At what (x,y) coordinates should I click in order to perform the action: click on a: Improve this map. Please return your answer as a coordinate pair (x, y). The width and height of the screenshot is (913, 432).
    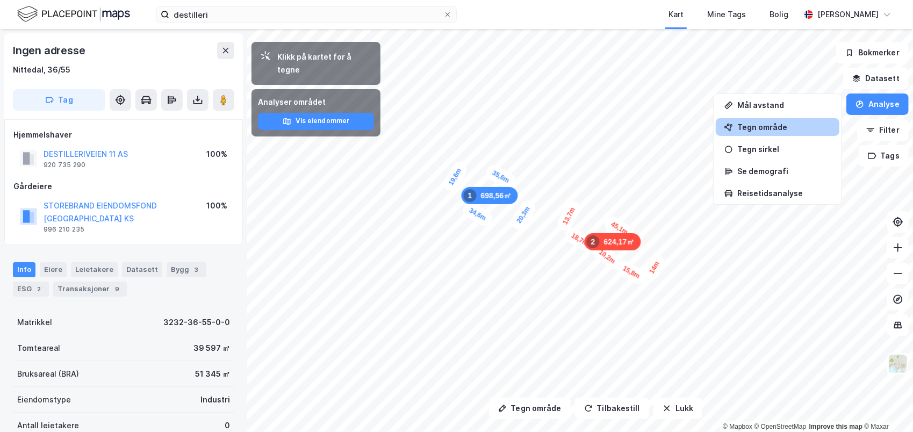
    Looking at the image, I should click on (836, 427).